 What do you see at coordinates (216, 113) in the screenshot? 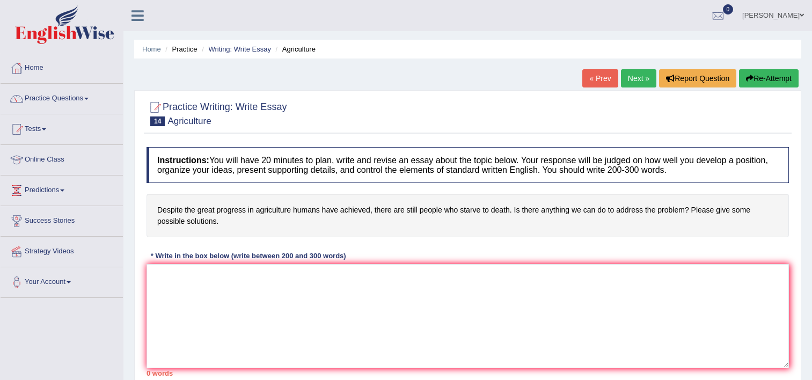
I see `h2: Practice Writing: Write Essay` at bounding box center [216, 113].